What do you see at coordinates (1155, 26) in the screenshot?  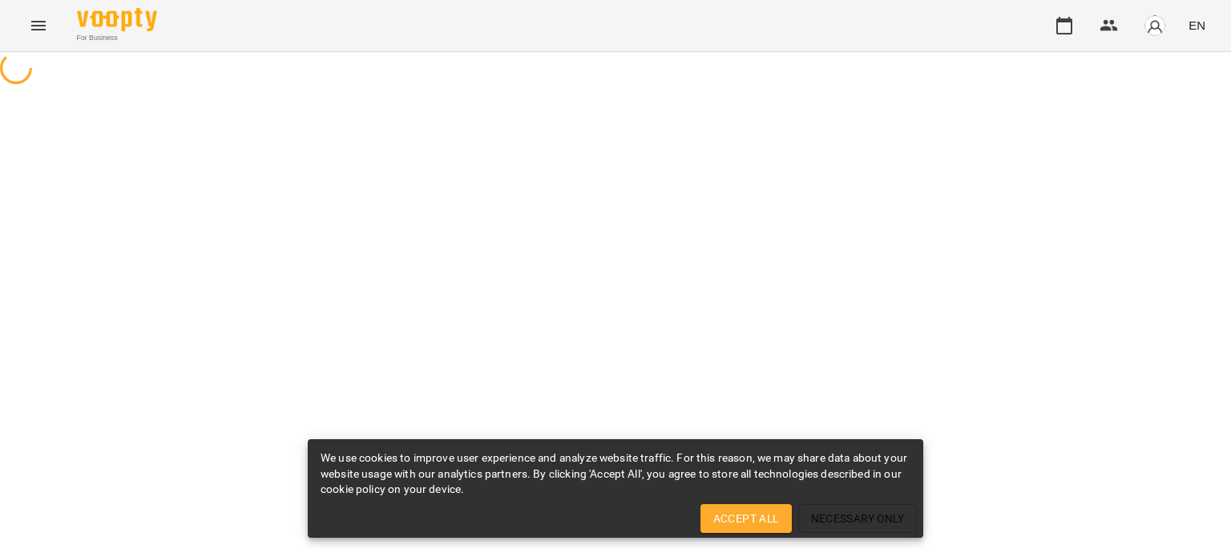 I see `img: avatar_s.png` at bounding box center [1155, 26].